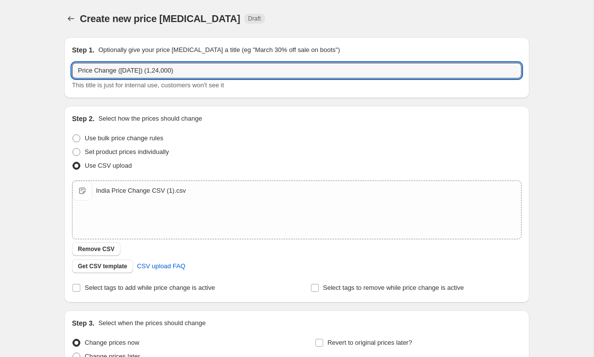 The image size is (594, 357). What do you see at coordinates (152, 323) in the screenshot?
I see `p: Select when the prices should change` at bounding box center [152, 323].